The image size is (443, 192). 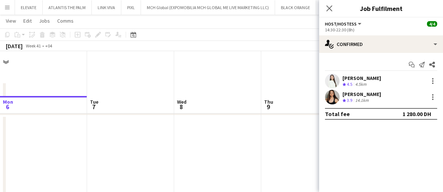 I want to click on span: 7, so click(x=94, y=106).